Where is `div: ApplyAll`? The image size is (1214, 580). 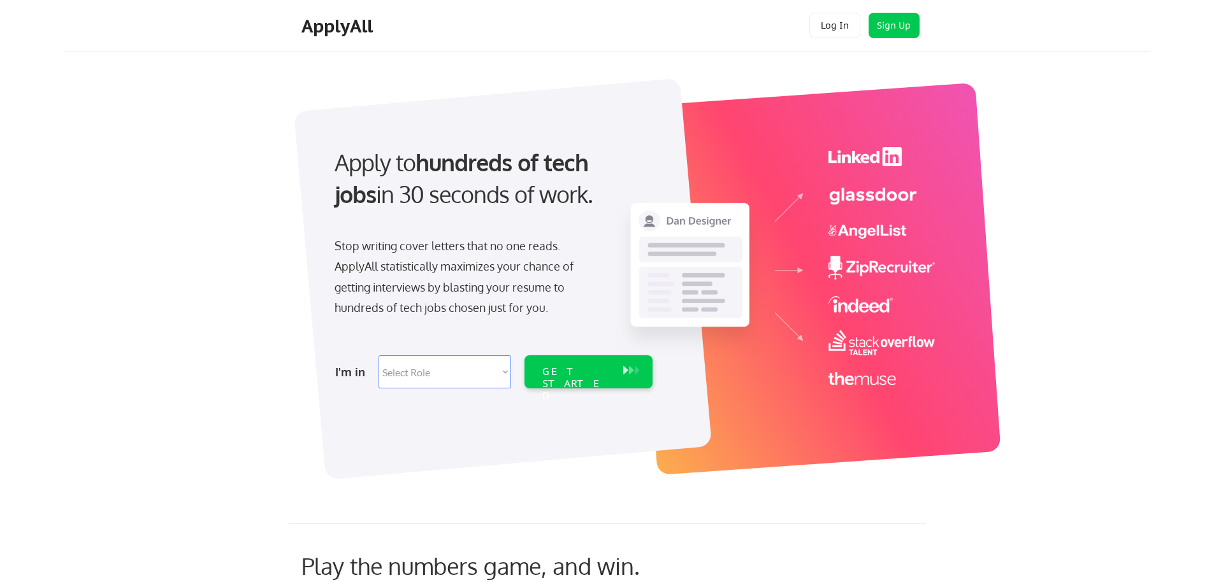 div: ApplyAll is located at coordinates (339, 26).